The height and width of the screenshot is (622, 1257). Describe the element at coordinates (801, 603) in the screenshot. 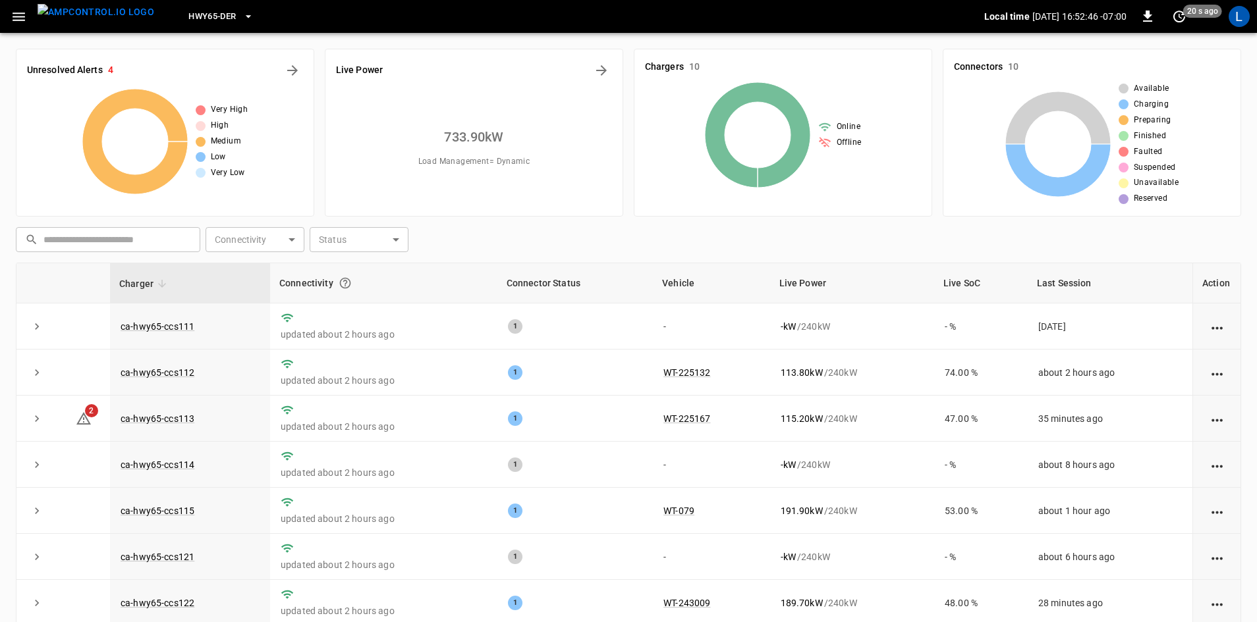

I see `p: 189.70 kW` at that location.